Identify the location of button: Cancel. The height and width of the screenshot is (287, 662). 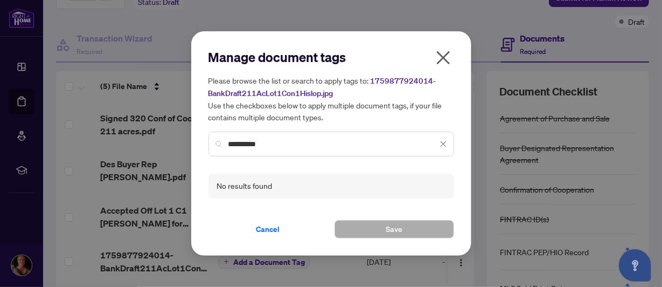
(268, 229).